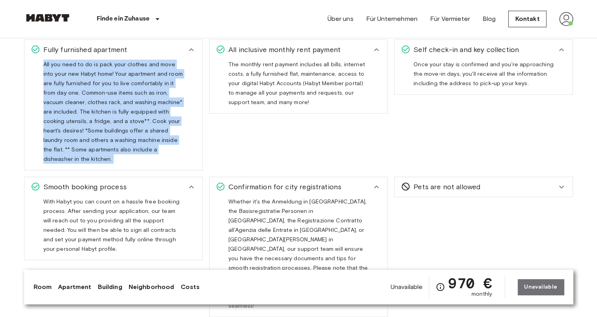  Describe the element at coordinates (440, 287) in the screenshot. I see `svg: Check cost overview for full price breakdown. Please note that discounts apply to new joiners onl...` at that location.